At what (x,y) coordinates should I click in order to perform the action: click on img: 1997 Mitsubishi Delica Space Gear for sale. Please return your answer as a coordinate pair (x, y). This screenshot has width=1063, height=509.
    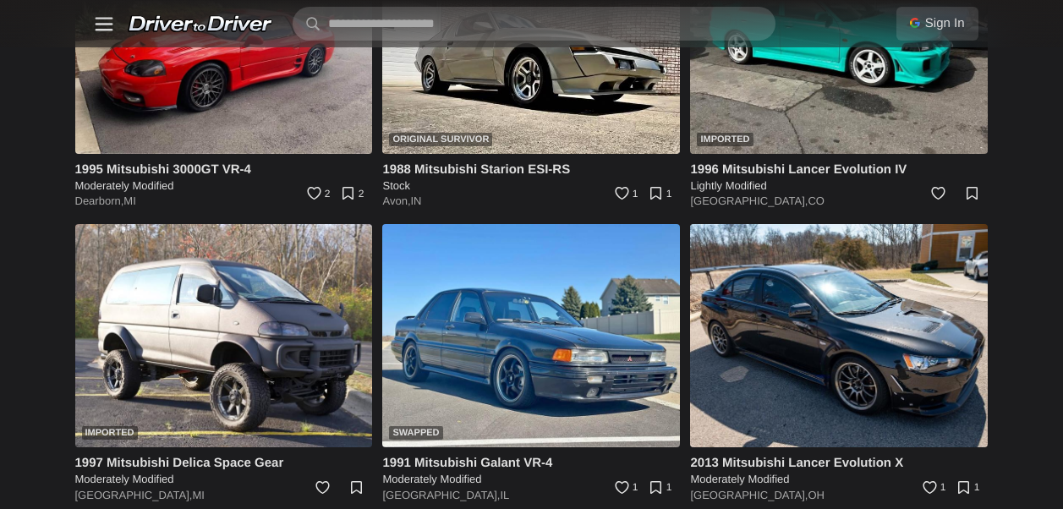
    Looking at the image, I should click on (224, 336).